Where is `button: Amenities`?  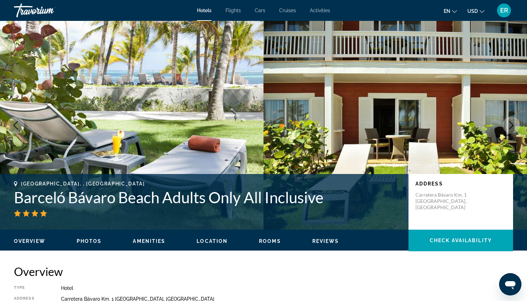
button: Amenities is located at coordinates (149, 241).